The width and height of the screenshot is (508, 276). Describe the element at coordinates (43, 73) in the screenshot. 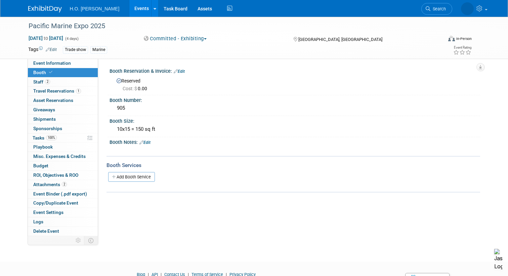

I see `span: Booth` at that location.